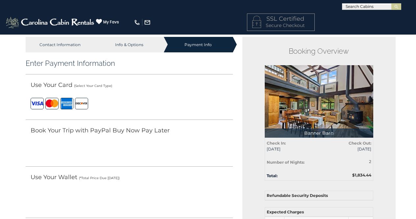 The height and width of the screenshot is (219, 416). I want to click on strong: Check Out:, so click(360, 143).